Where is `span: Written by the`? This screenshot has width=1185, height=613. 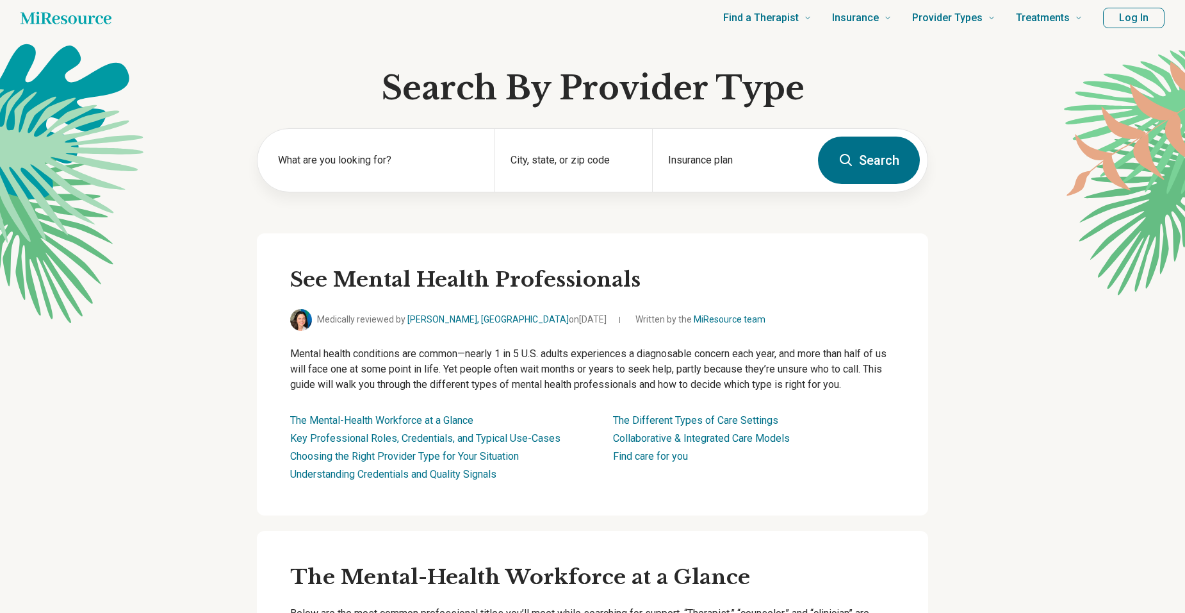 span: Written by the is located at coordinates (700, 319).